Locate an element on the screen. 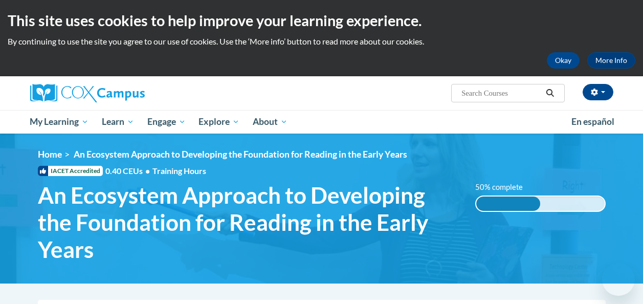  span: IACET Accredited is located at coordinates (70, 171).